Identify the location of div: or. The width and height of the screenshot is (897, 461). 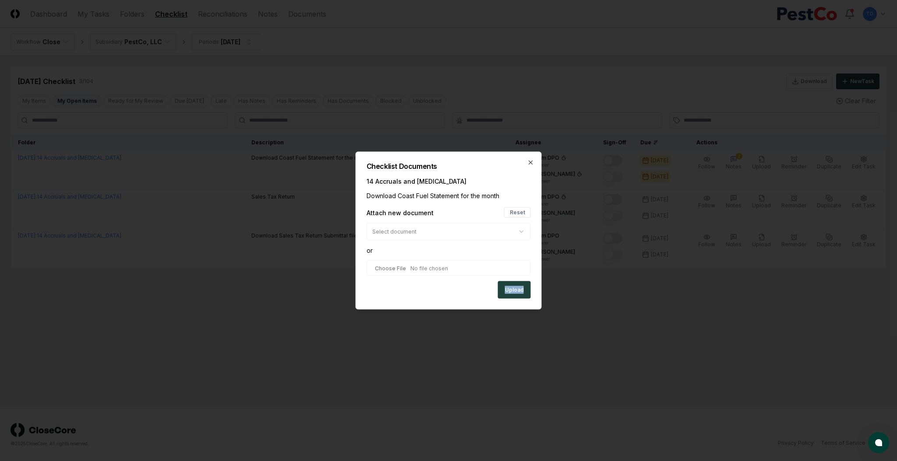
(448, 250).